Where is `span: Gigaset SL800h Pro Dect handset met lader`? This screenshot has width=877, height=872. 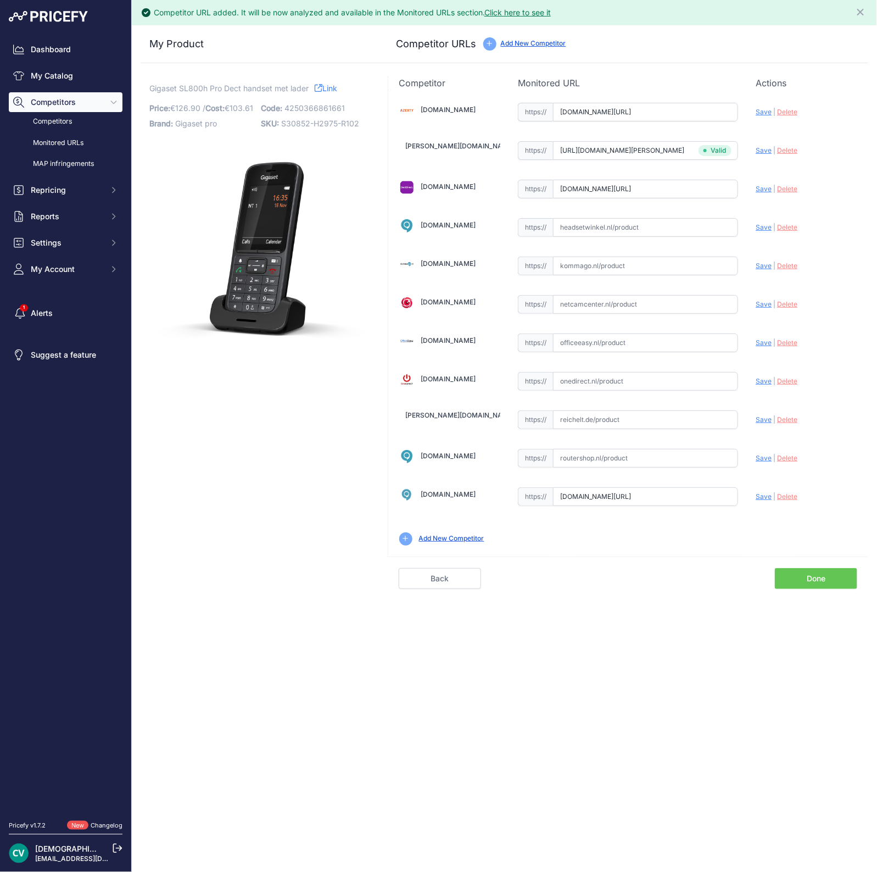 span: Gigaset SL800h Pro Dect handset met lader is located at coordinates (229, 88).